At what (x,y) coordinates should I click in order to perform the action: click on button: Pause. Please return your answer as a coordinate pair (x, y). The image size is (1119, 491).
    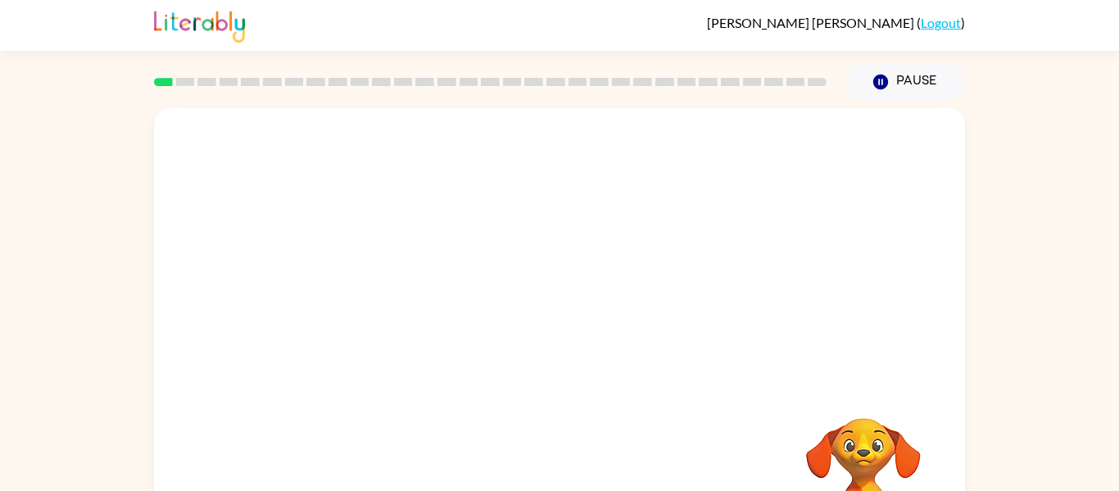
    Looking at the image, I should click on (906, 82).